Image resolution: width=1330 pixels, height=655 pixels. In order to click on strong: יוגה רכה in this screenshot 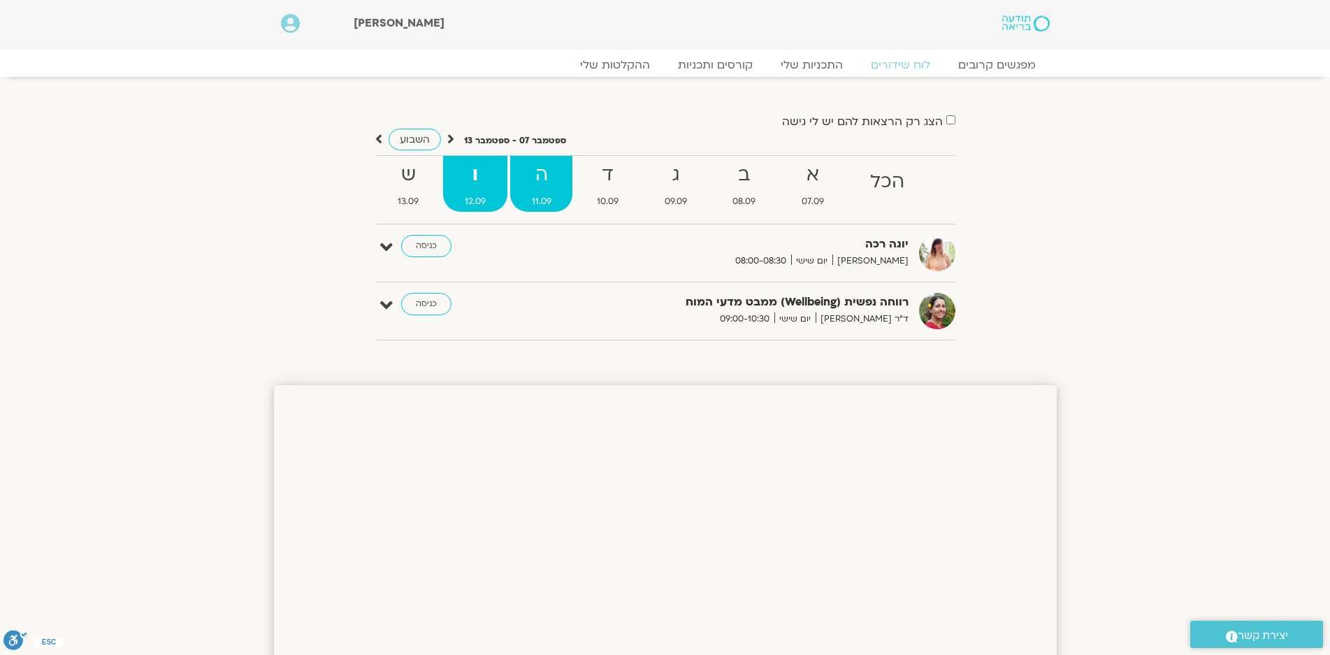, I will do `click(737, 244)`.